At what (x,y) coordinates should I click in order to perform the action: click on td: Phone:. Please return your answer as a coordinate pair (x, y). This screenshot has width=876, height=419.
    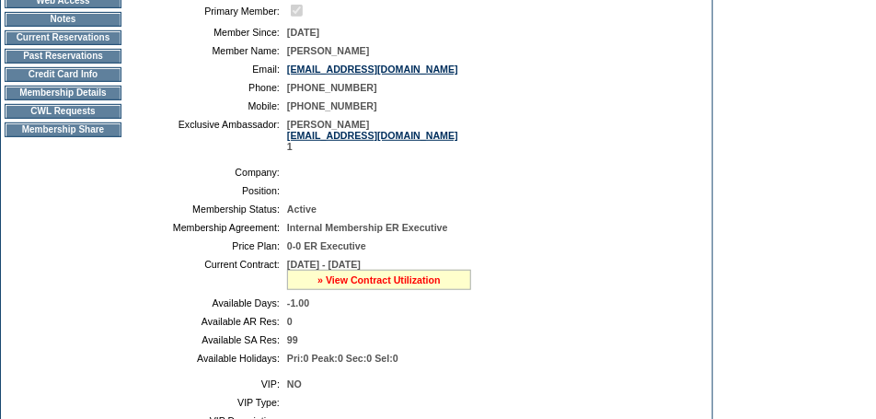
    Looking at the image, I should click on (211, 87).